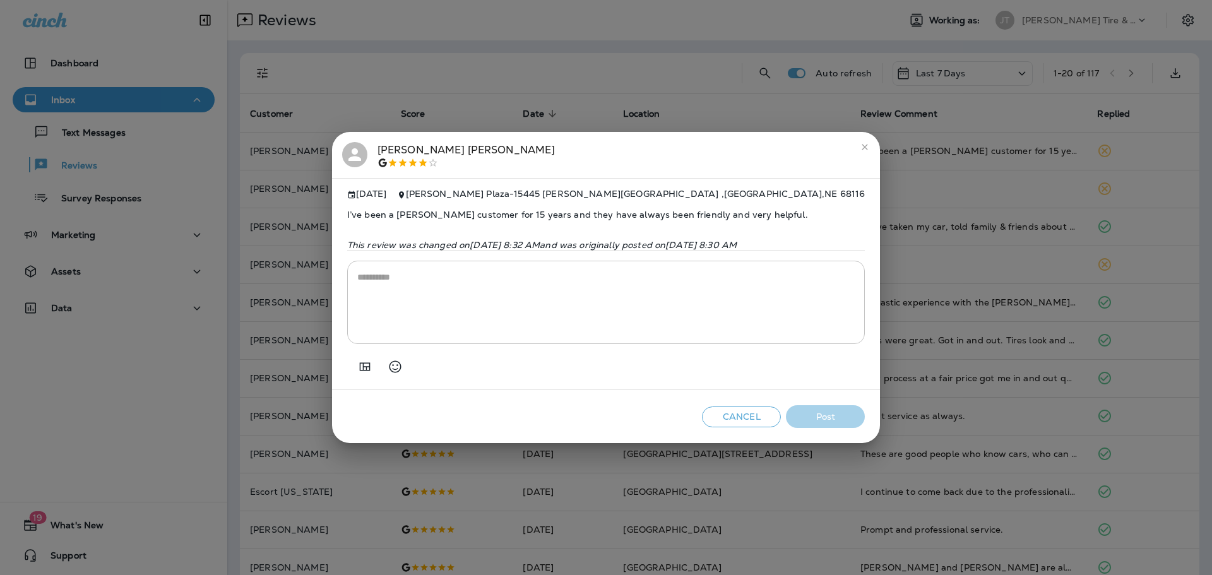 This screenshot has width=1212, height=575. What do you see at coordinates (741, 417) in the screenshot?
I see `button: Cancel` at bounding box center [741, 417].